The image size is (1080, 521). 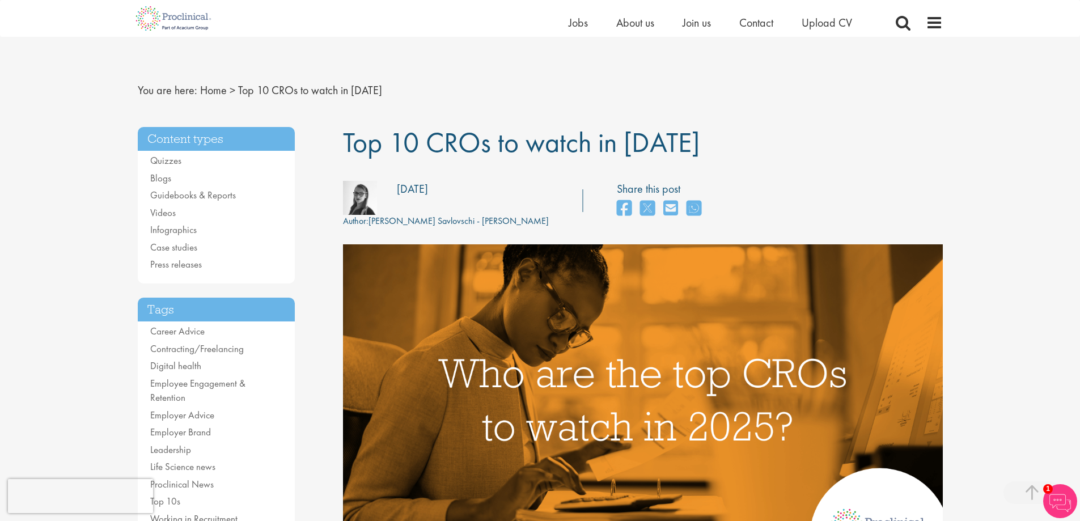 I want to click on a: Upload CV, so click(x=827, y=23).